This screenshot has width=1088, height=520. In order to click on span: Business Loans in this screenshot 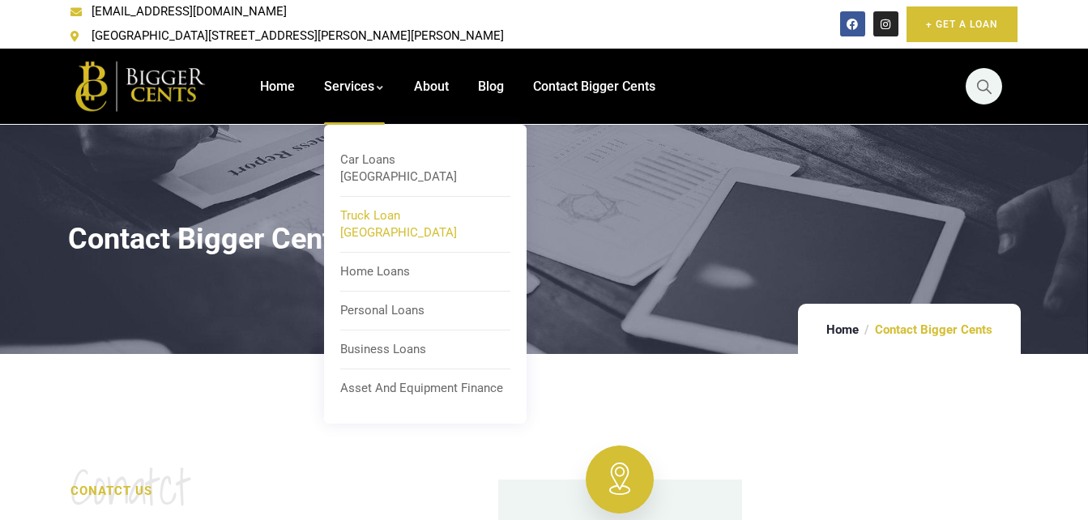, I will do `click(383, 349)`.